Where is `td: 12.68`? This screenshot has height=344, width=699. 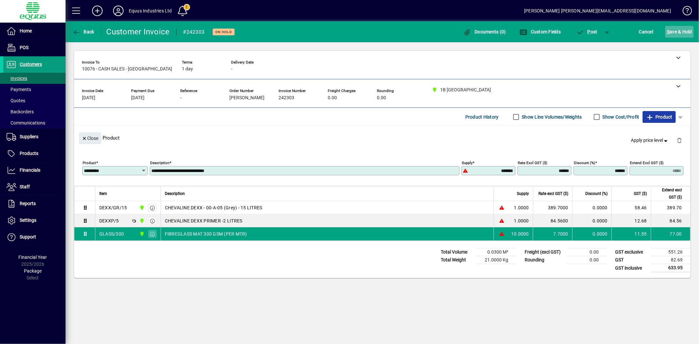 td: 12.68 is located at coordinates (631, 221).